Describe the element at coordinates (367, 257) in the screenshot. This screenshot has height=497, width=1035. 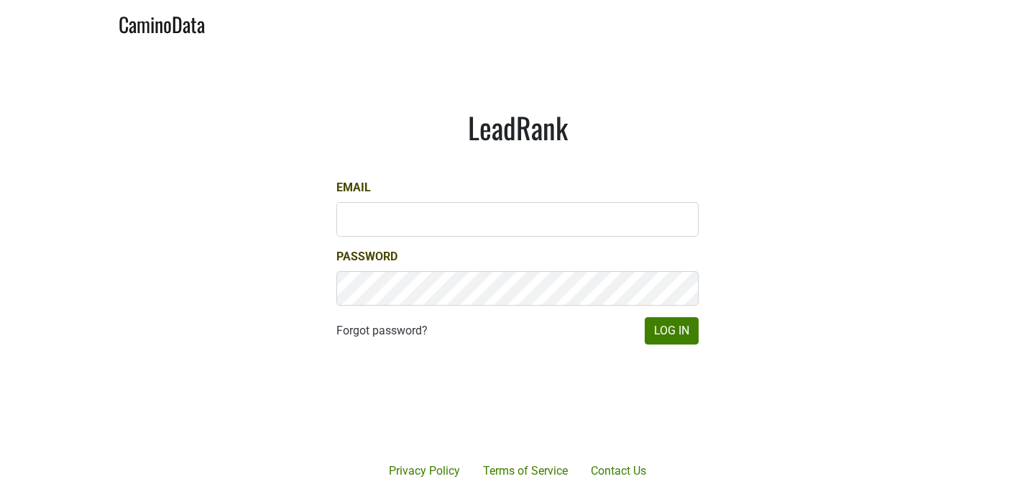
I see `label: Password` at that location.